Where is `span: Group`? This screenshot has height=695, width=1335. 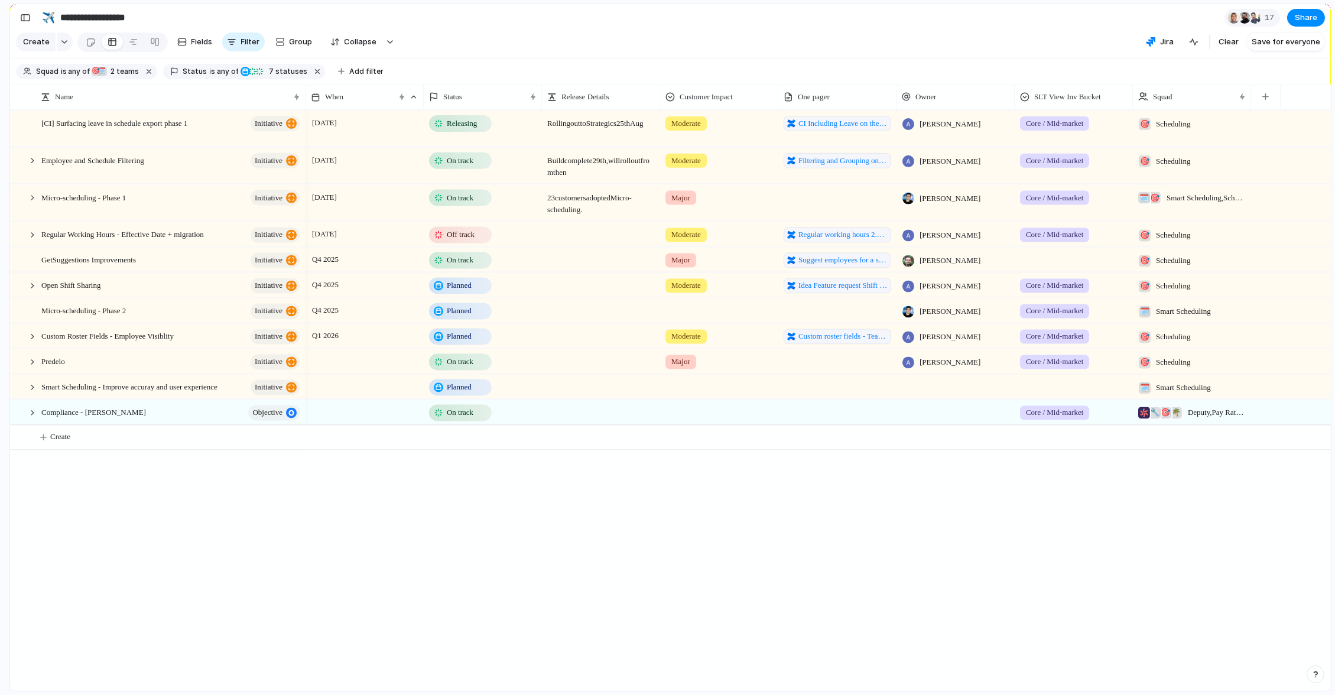 span: Group is located at coordinates (301, 42).